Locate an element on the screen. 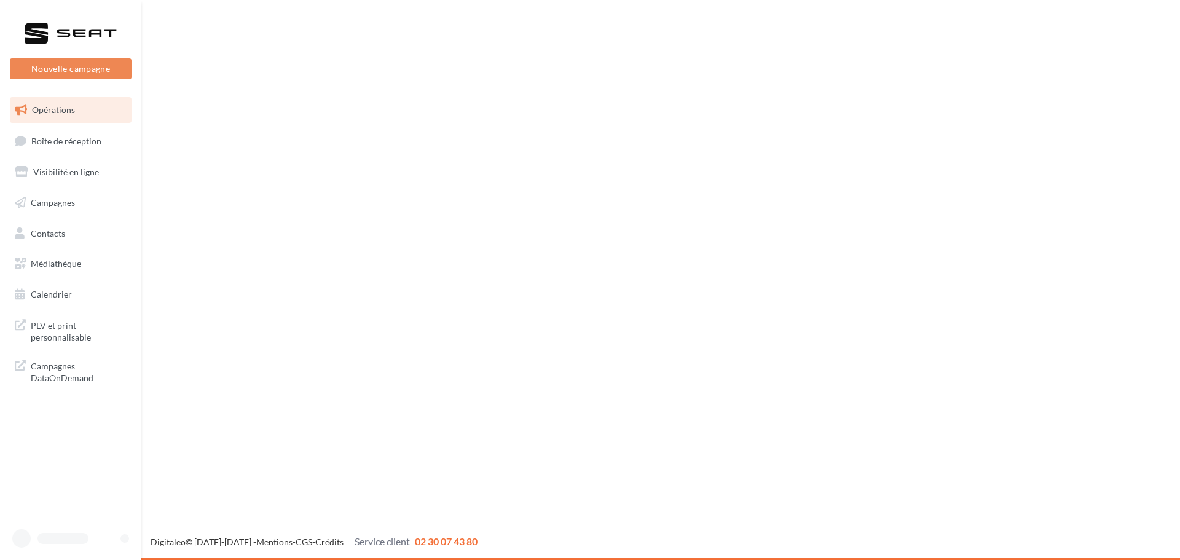 This screenshot has width=1180, height=560. a: Médiathèque is located at coordinates (71, 264).